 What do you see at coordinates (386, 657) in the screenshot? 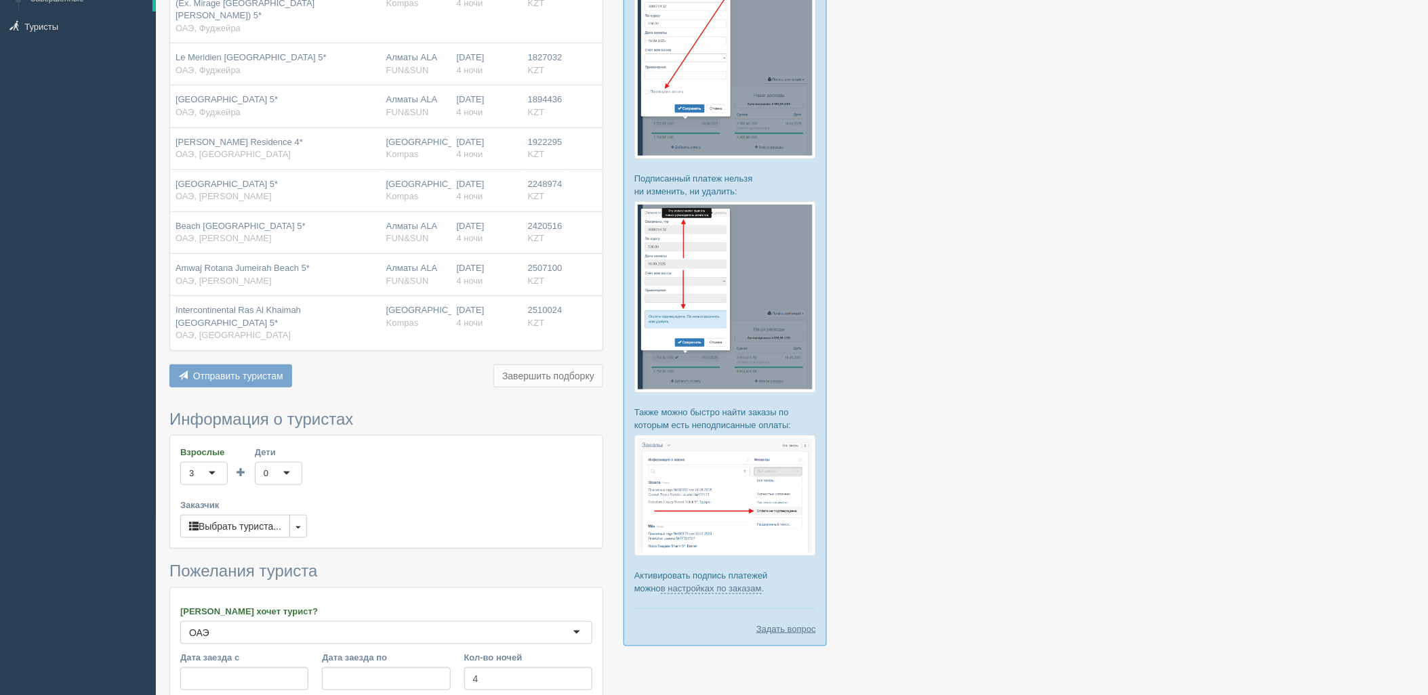
I see `label: Дата заезда по` at bounding box center [386, 657].